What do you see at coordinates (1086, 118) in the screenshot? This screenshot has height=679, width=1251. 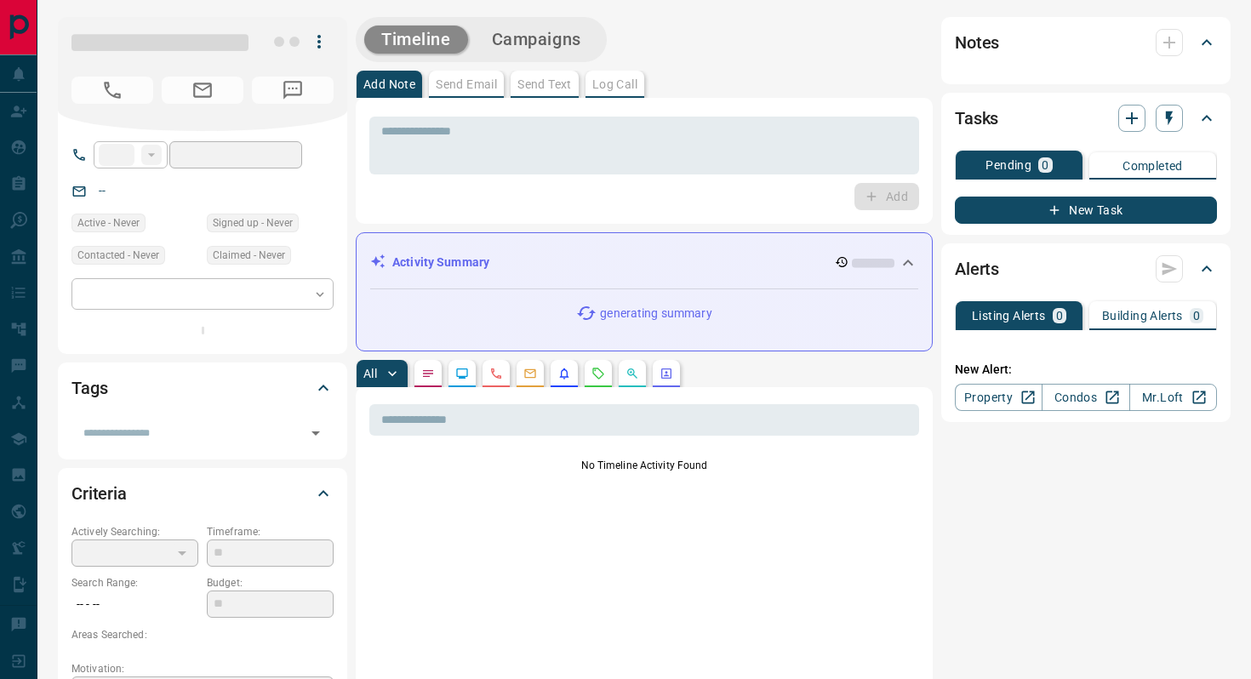 I see `div: Tasks` at bounding box center [1086, 118].